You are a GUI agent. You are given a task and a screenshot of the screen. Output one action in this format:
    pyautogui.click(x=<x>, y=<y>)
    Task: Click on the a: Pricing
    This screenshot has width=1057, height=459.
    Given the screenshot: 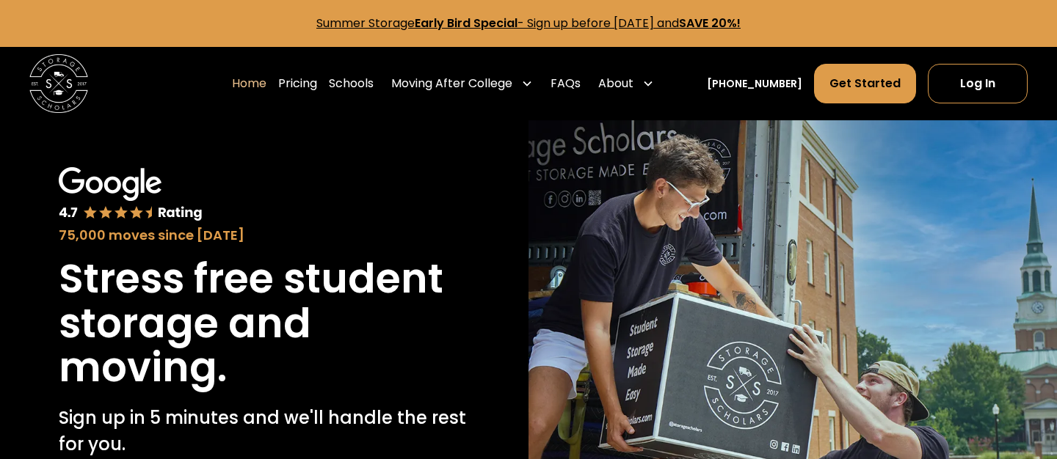 What is the action you would take?
    pyautogui.click(x=297, y=84)
    